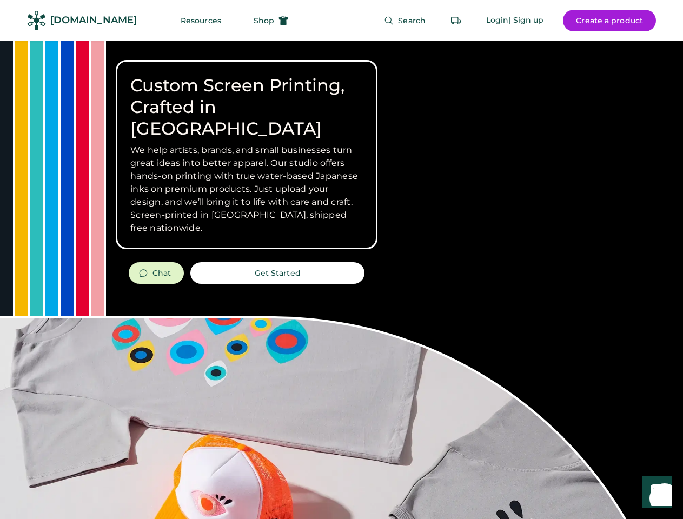 The height and width of the screenshot is (519, 683). I want to click on img: Rendered Logo - Screens, so click(36, 20).